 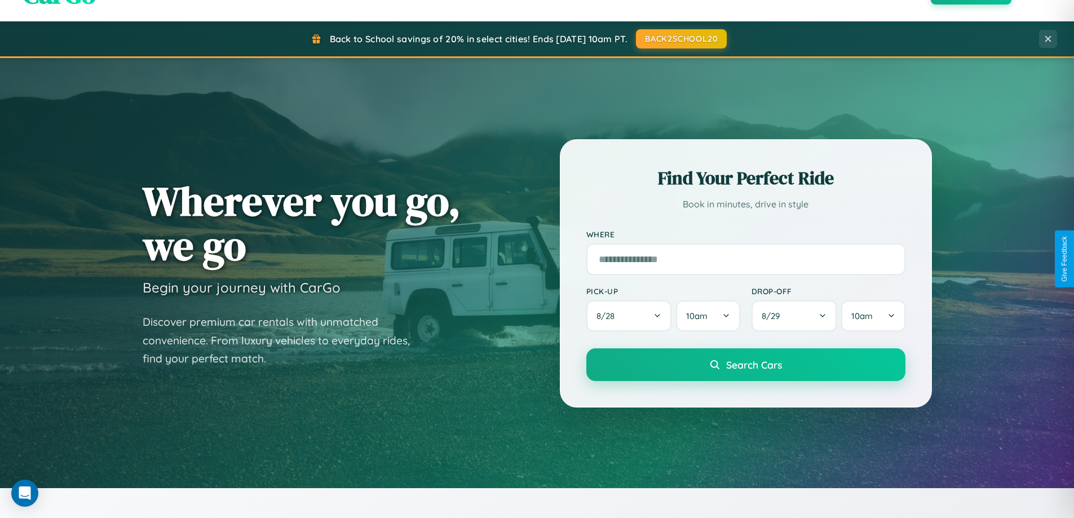 What do you see at coordinates (746, 365) in the screenshot?
I see `button: Search Cars` at bounding box center [746, 365].